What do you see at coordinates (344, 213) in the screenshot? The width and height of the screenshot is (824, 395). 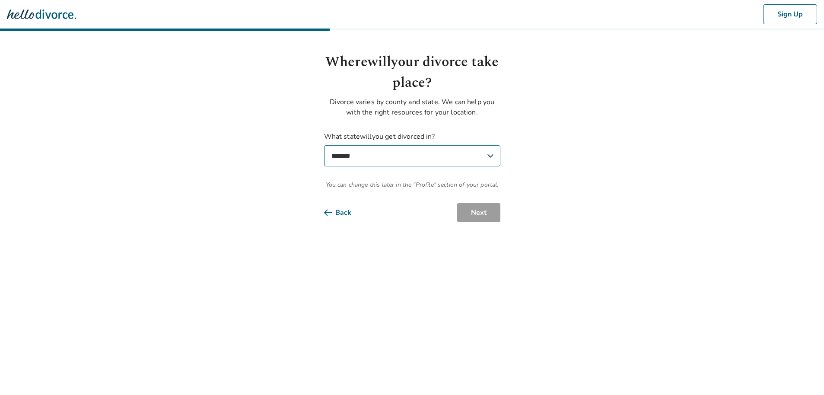 I see `button: Back` at bounding box center [344, 213].